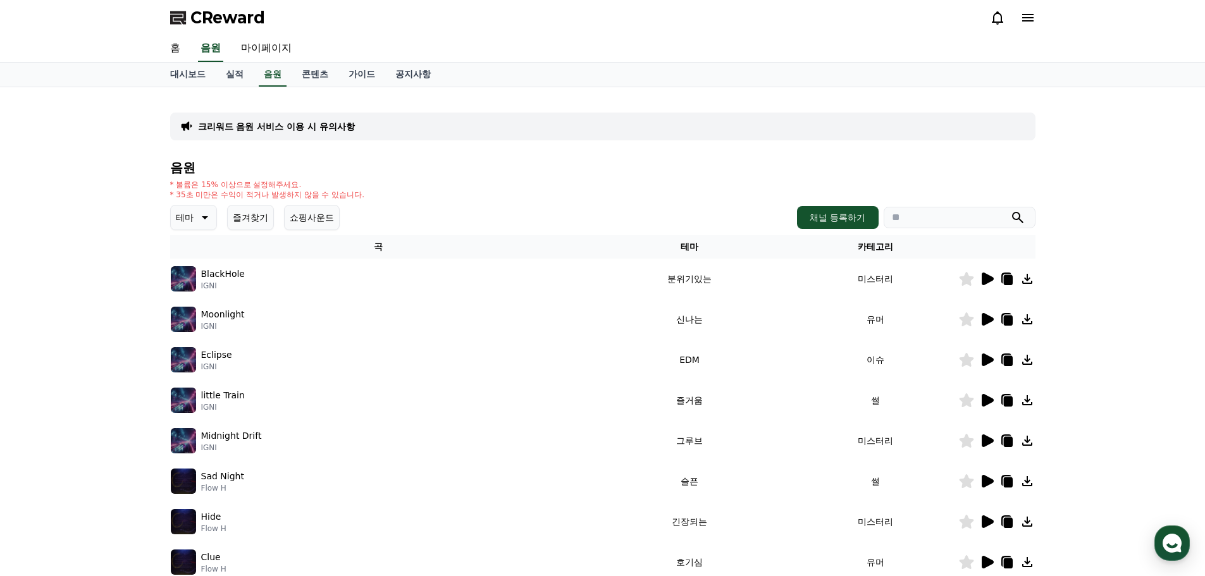 The height and width of the screenshot is (576, 1205). What do you see at coordinates (223, 274) in the screenshot?
I see `p: BlackHole` at bounding box center [223, 274].